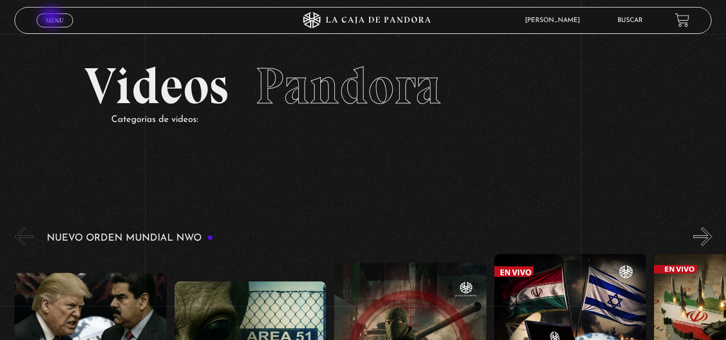 The height and width of the screenshot is (340, 726). What do you see at coordinates (54, 30) in the screenshot?
I see `span: Cerrar` at bounding box center [54, 30].